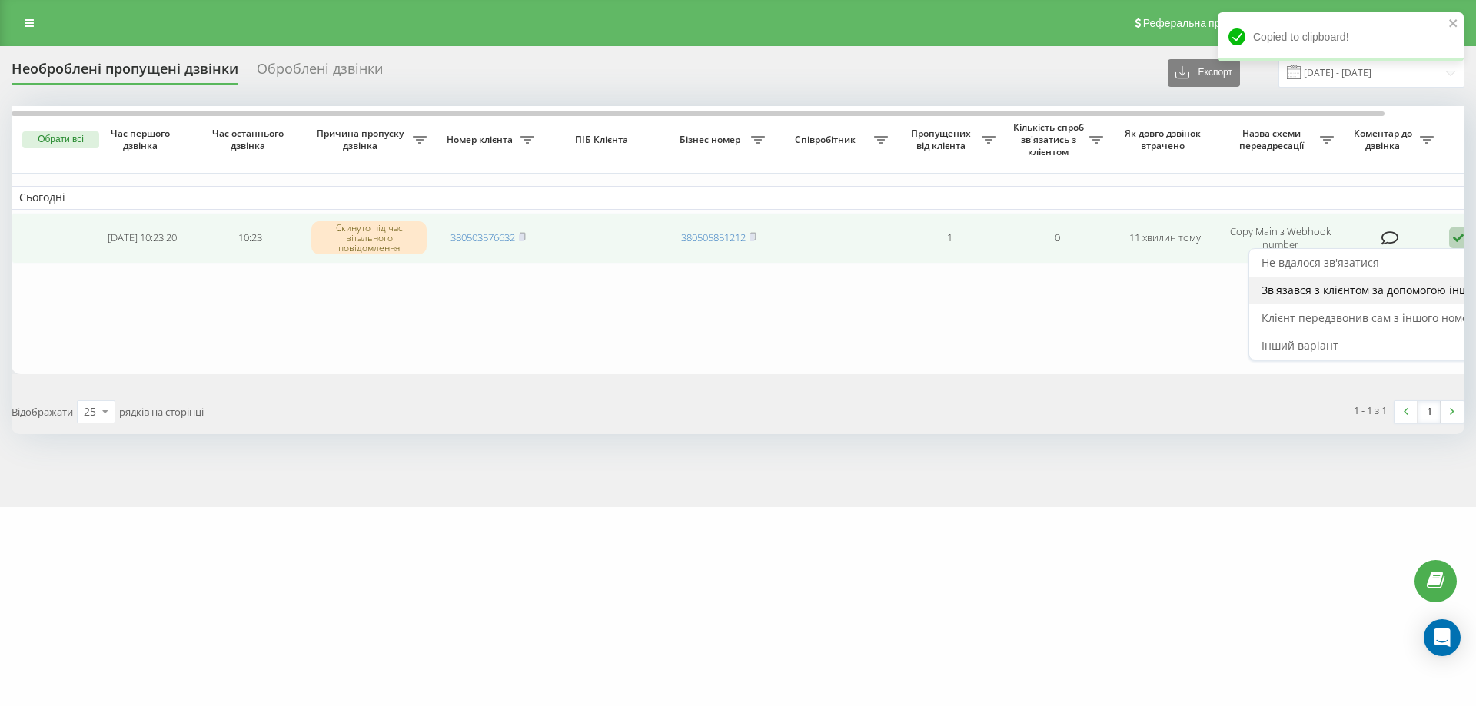  What do you see at coordinates (362, 139) in the screenshot?
I see `span: Причина пропуску дзвінка` at bounding box center [362, 139].